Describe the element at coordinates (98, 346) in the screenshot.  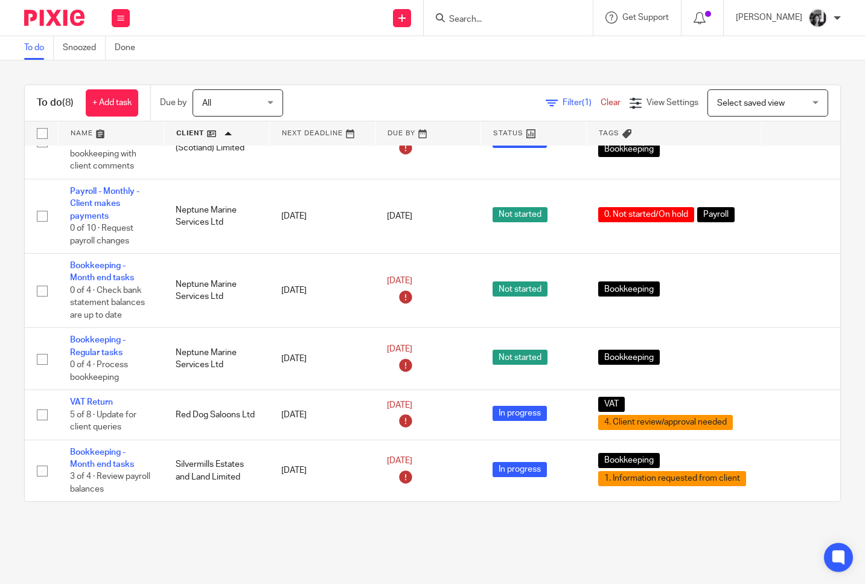
I see `a: Bookkeeping - Regular tasks` at that location.